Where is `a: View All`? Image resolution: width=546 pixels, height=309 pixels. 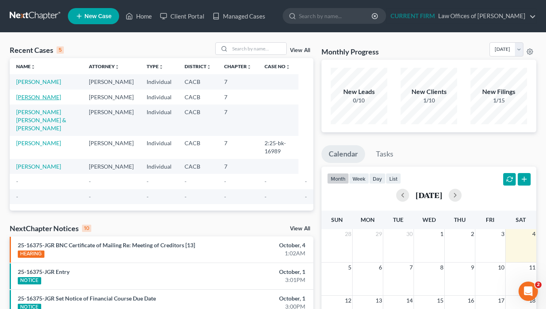
a: View All is located at coordinates (300, 229).